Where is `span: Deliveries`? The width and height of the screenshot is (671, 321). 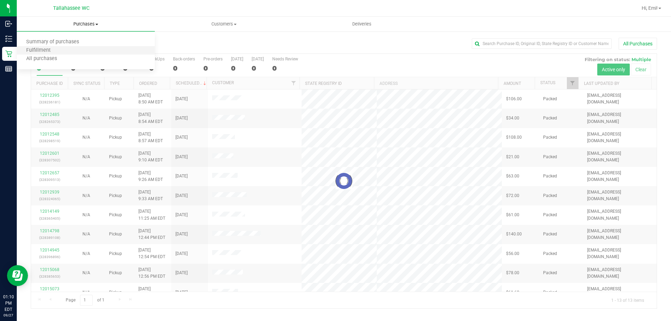 span: Deliveries is located at coordinates (362, 24).